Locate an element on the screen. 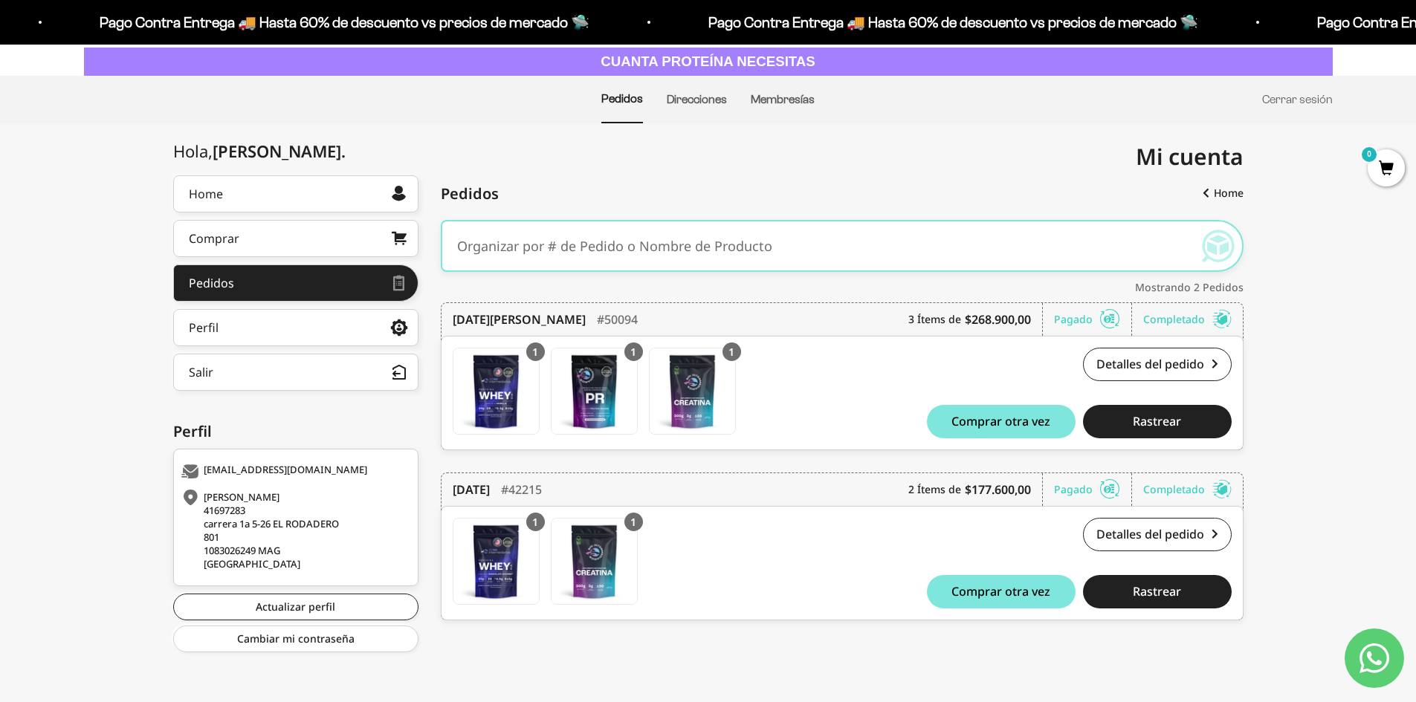  a: CUANTA PROTEÍNA NECESITAS is located at coordinates (708, 62).